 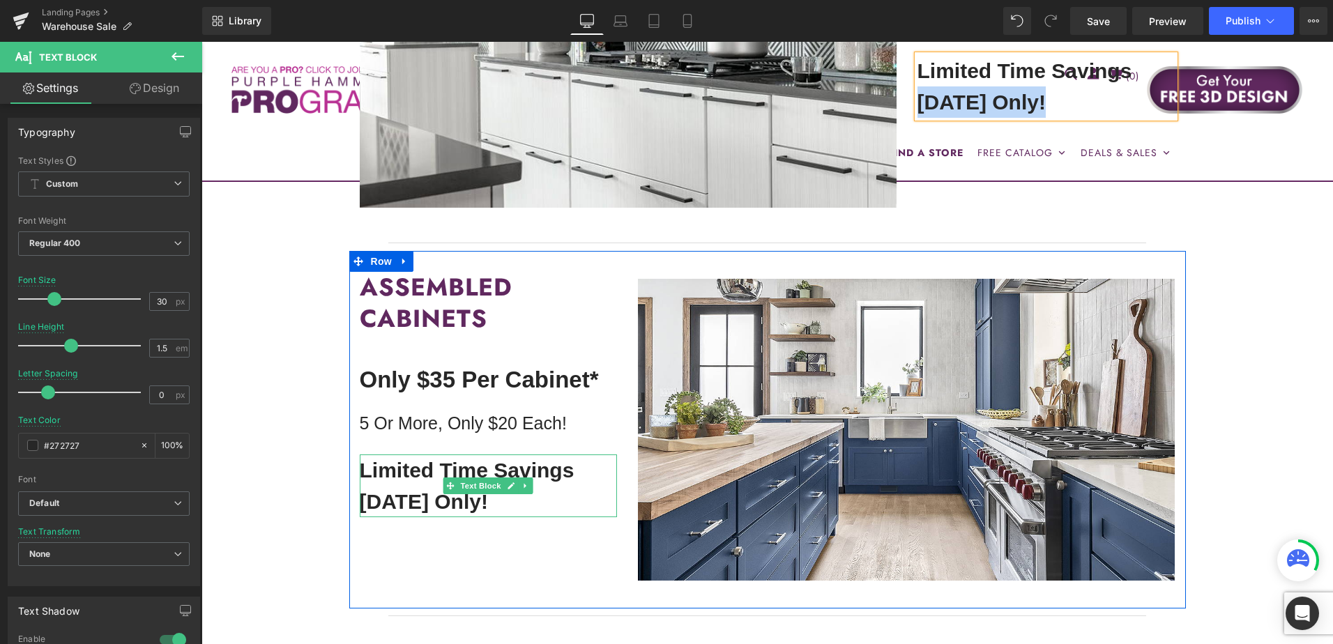 What do you see at coordinates (1313, 21) in the screenshot?
I see `button: More` at bounding box center [1313, 21].